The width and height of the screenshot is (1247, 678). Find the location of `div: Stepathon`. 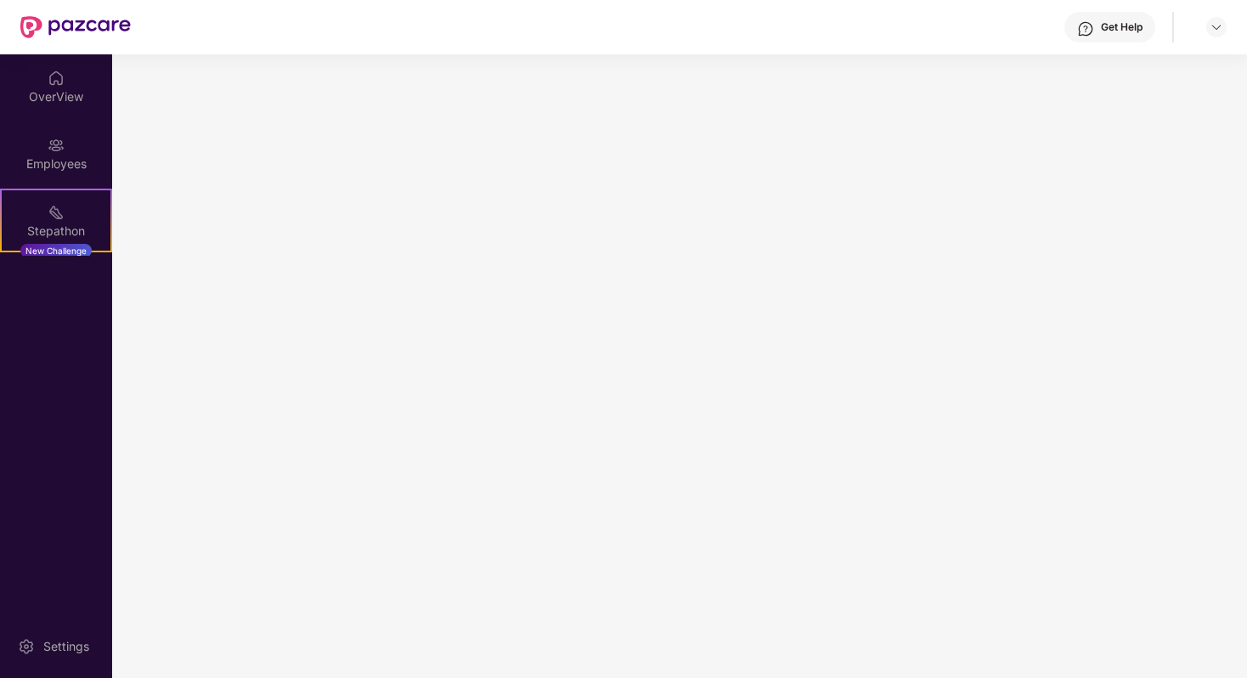

div: Stepathon is located at coordinates (56, 231).